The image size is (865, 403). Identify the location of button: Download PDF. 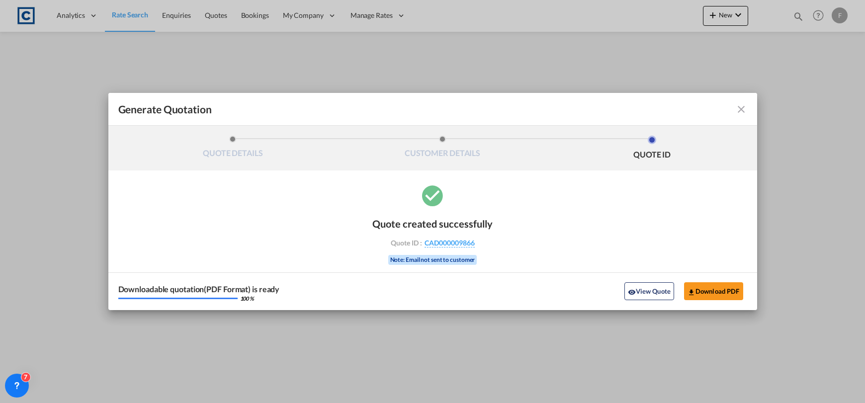
(713, 291).